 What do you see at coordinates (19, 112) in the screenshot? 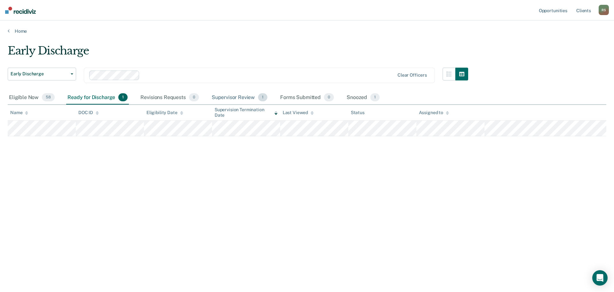
I see `div: Name` at bounding box center [19, 112].